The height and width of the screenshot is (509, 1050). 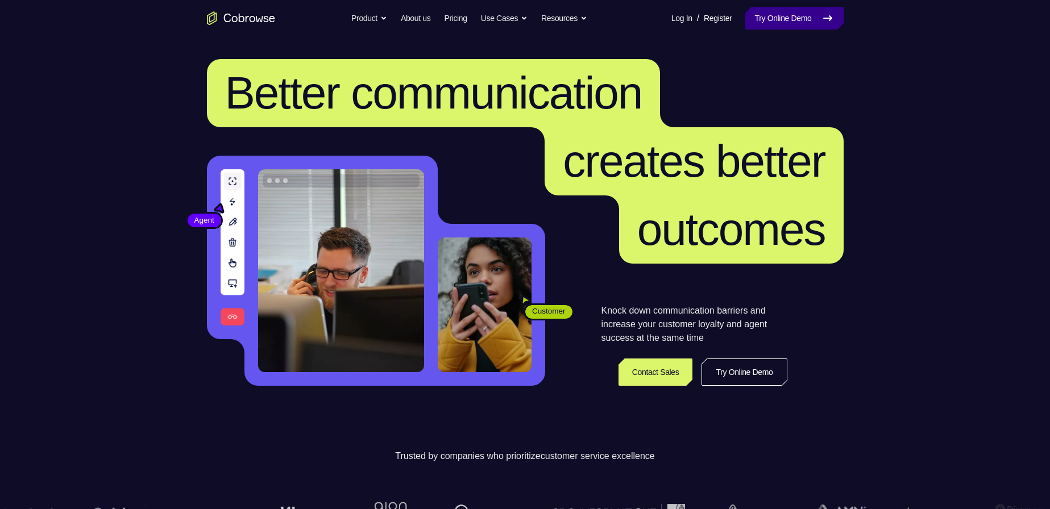 I want to click on span: creates better, so click(x=693, y=161).